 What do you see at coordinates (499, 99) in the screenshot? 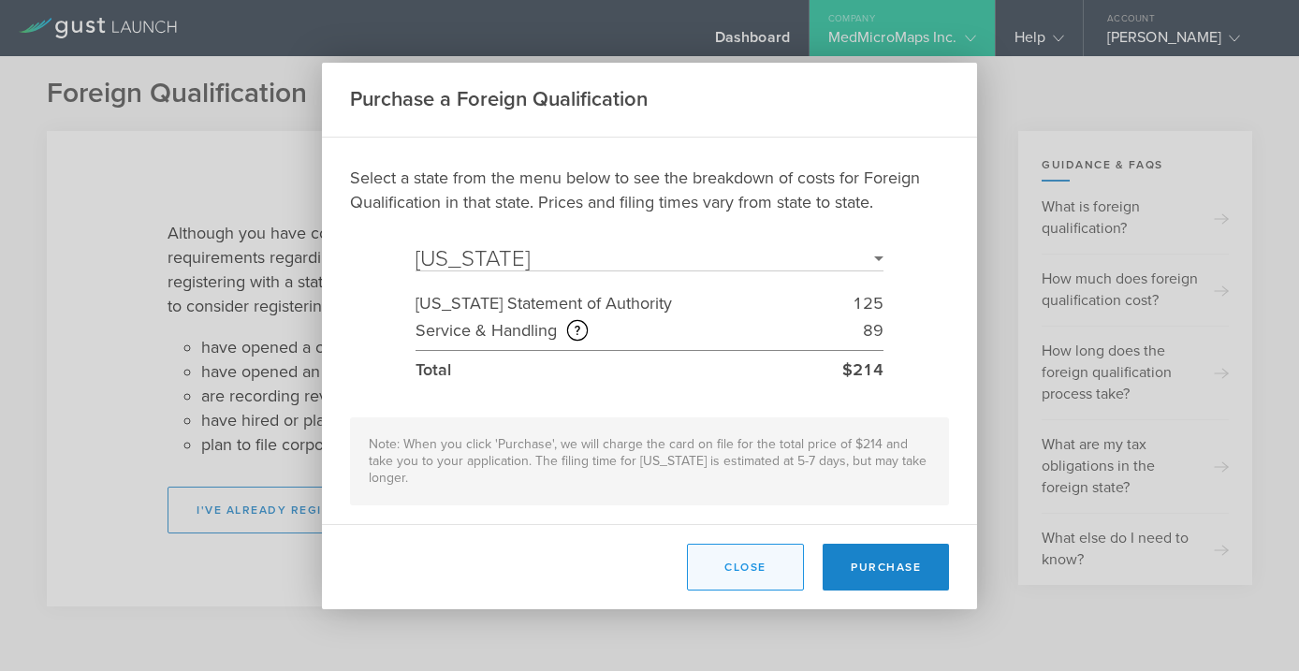
I see `h2: Purchase a Foreign Qualification` at bounding box center [499, 99].